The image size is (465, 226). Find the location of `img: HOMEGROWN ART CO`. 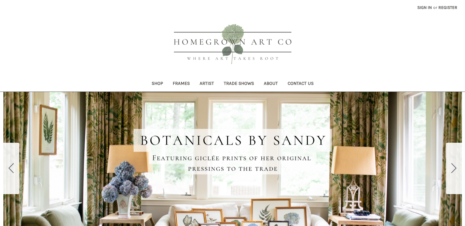

img: HOMEGROWN ART CO is located at coordinates (233, 45).